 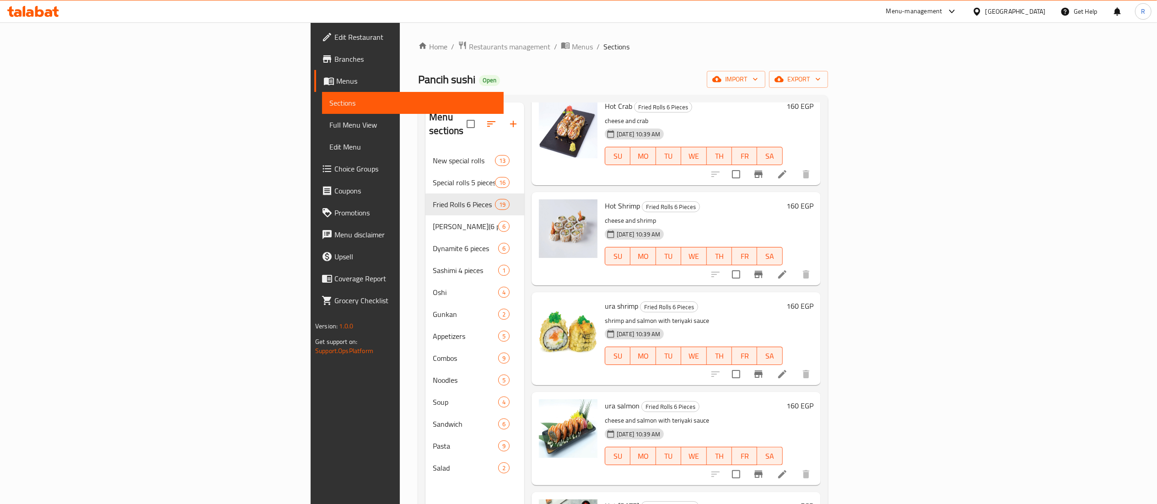 I want to click on span: WE, so click(x=693, y=156).